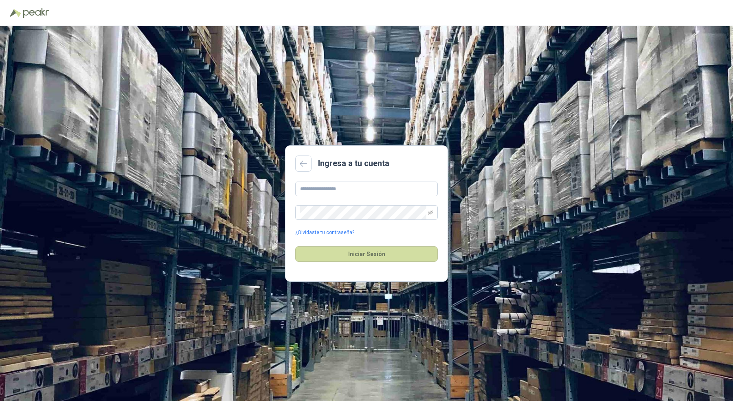  Describe the element at coordinates (15, 13) in the screenshot. I see `img: Logo` at that location.